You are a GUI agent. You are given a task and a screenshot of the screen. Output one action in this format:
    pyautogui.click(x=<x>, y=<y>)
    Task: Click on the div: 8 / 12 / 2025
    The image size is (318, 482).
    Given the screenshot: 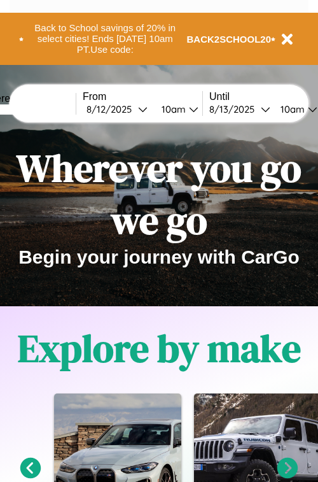 What is the action you would take?
    pyautogui.click(x=112, y=109)
    